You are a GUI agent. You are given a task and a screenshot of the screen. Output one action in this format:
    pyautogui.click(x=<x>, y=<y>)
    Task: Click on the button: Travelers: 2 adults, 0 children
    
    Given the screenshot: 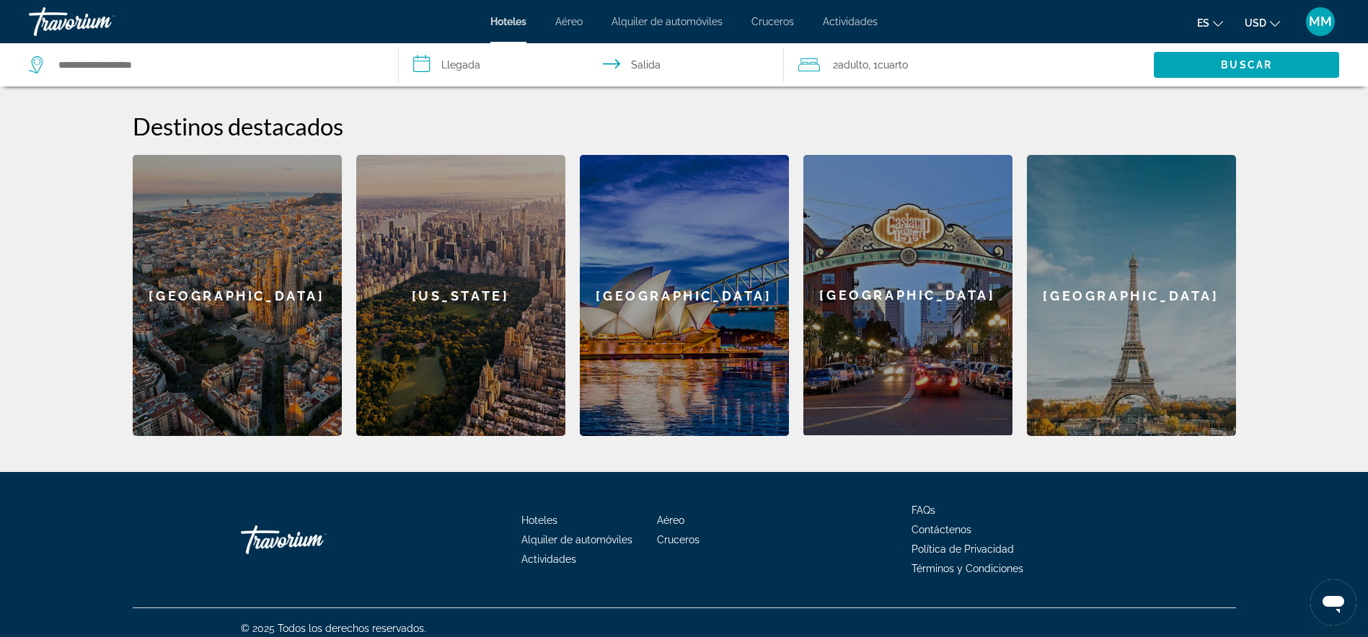 What is the action you would take?
    pyautogui.click(x=968, y=65)
    